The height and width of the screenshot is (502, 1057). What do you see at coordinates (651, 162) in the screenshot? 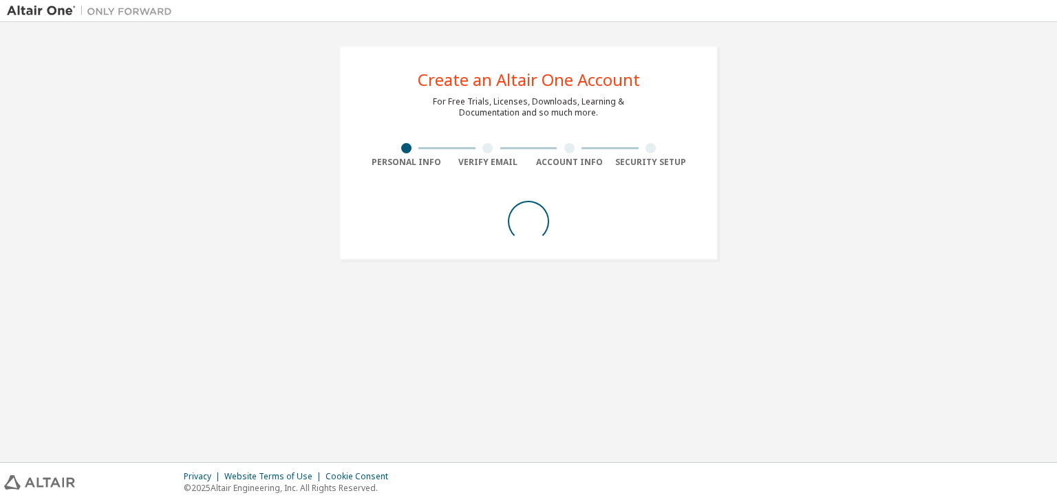
I see `div: Security Setup` at bounding box center [651, 162].